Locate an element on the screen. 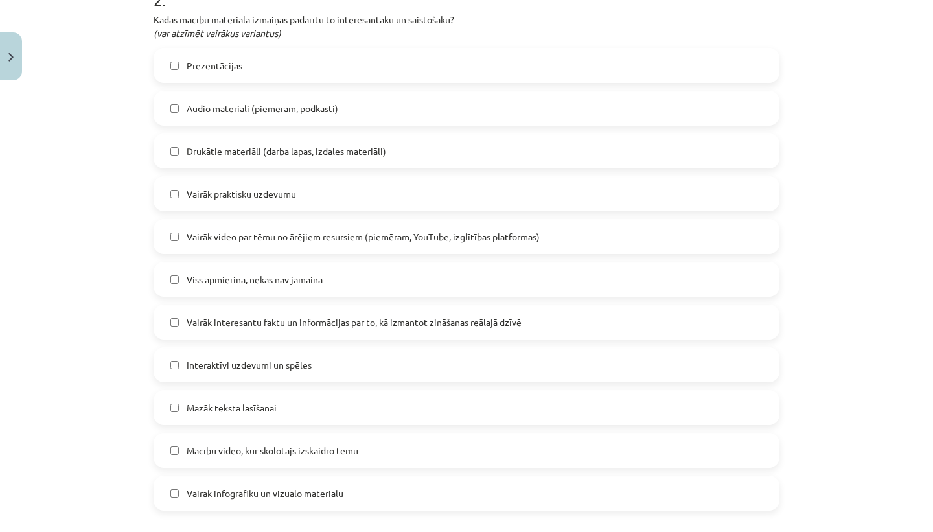 Image resolution: width=933 pixels, height=532 pixels. span: Prezentācijas is located at coordinates (214, 65).